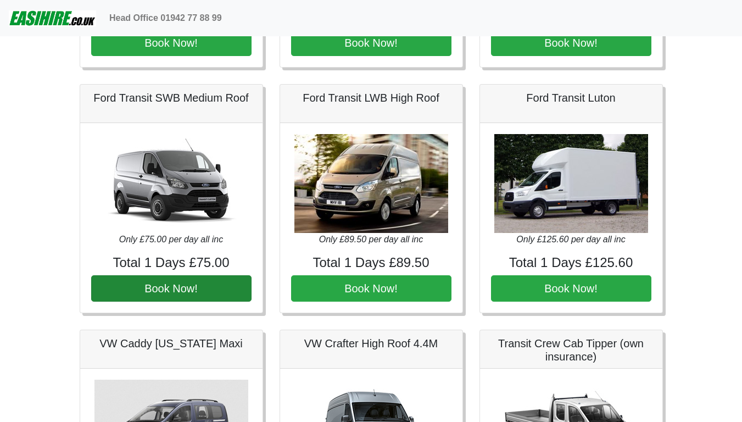 This screenshot has width=742, height=422. I want to click on h4: Total 1 Days £125.60, so click(571, 262).